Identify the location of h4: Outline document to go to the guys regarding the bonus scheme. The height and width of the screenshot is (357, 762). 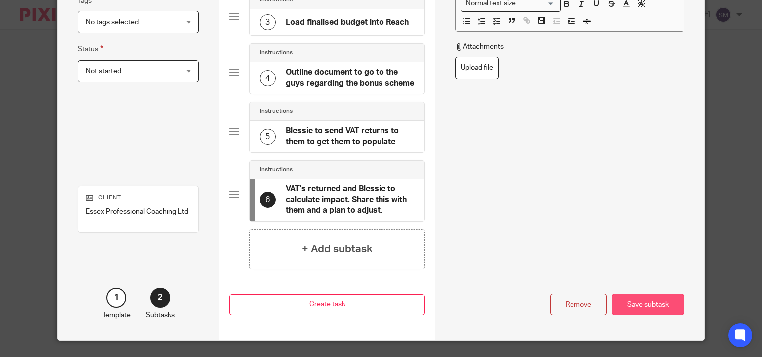
(350, 78).